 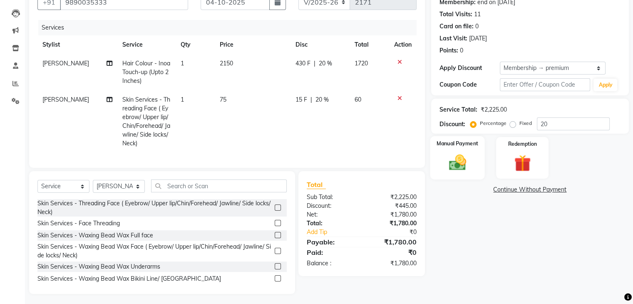 What do you see at coordinates (605, 85) in the screenshot?
I see `button: Apply` at bounding box center [605, 85].